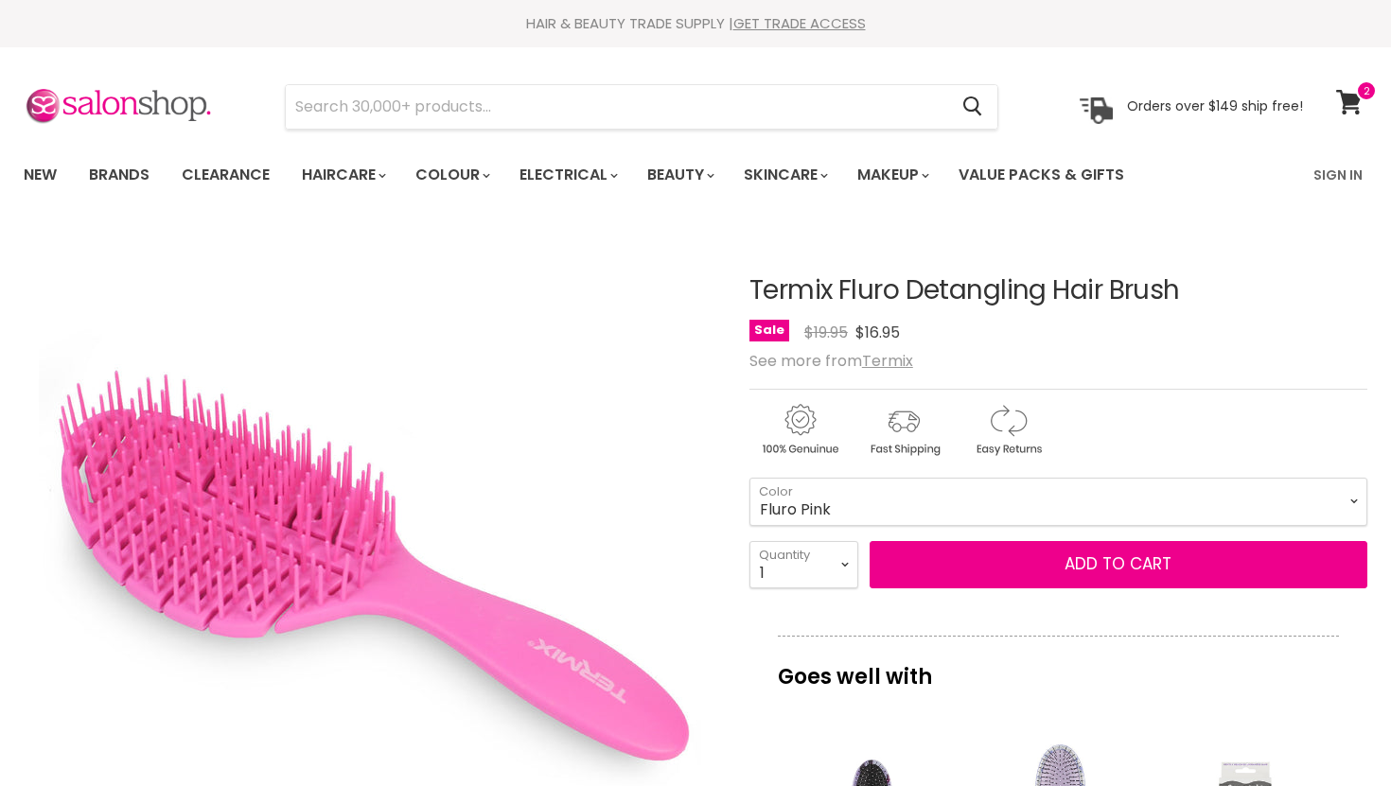  What do you see at coordinates (40, 175) in the screenshot?
I see `a: New` at bounding box center [40, 175].